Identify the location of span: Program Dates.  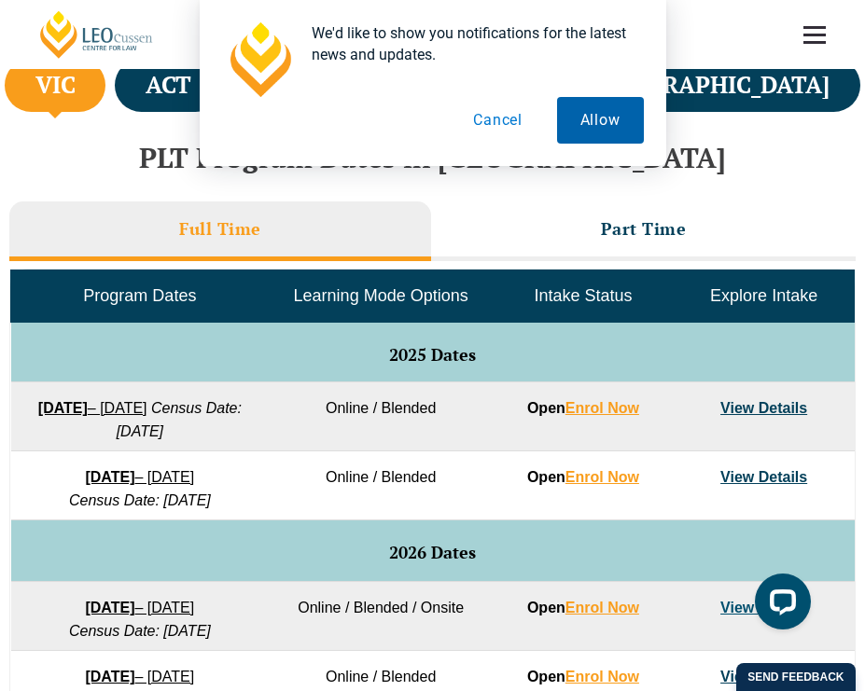
(139, 296).